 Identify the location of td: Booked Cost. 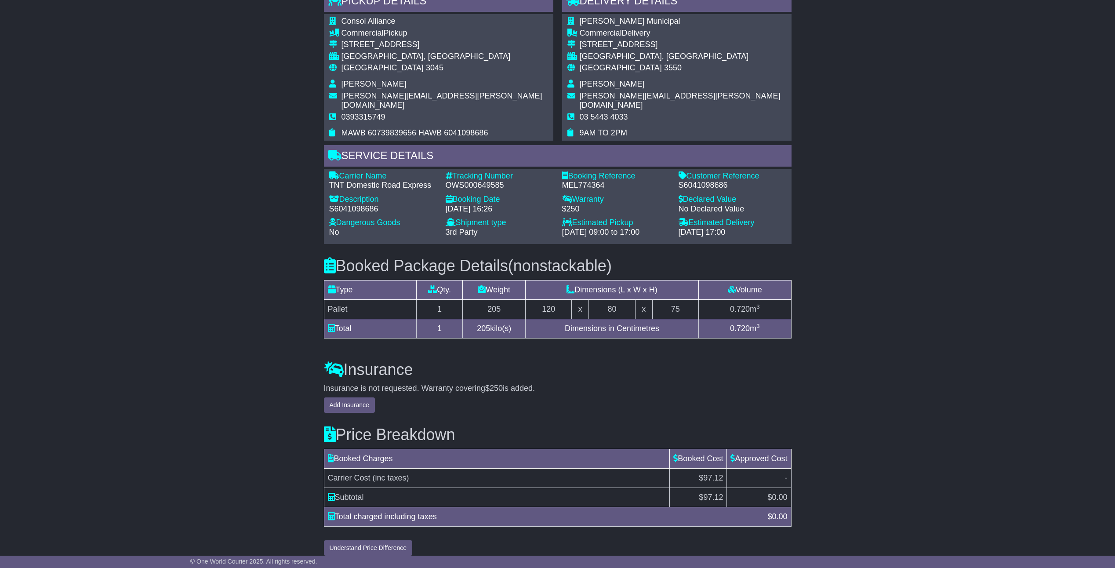
(699, 459).